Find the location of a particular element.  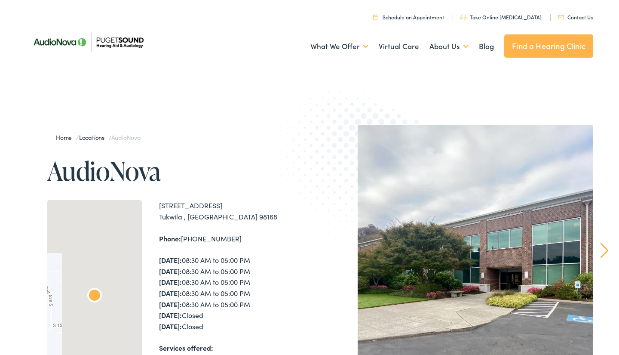

a: Schedule an Appointment is located at coordinates (408, 17).